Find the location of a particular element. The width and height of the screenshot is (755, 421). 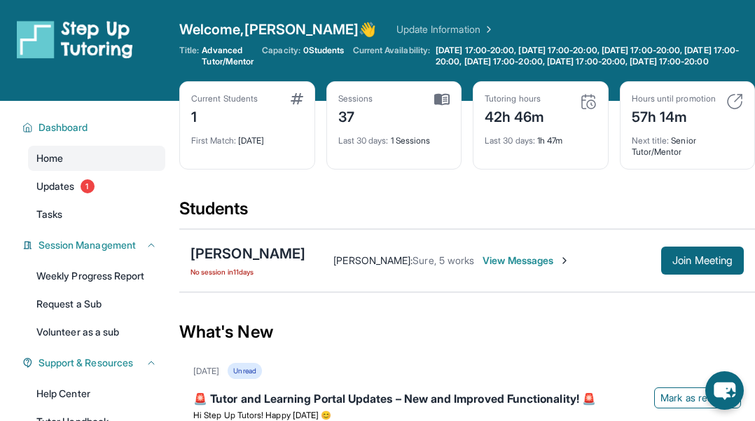

button: Session Management is located at coordinates (95, 245).